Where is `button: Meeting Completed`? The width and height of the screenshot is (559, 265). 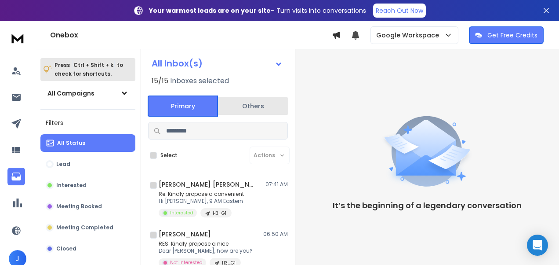
button: Meeting Completed is located at coordinates (88, 227).